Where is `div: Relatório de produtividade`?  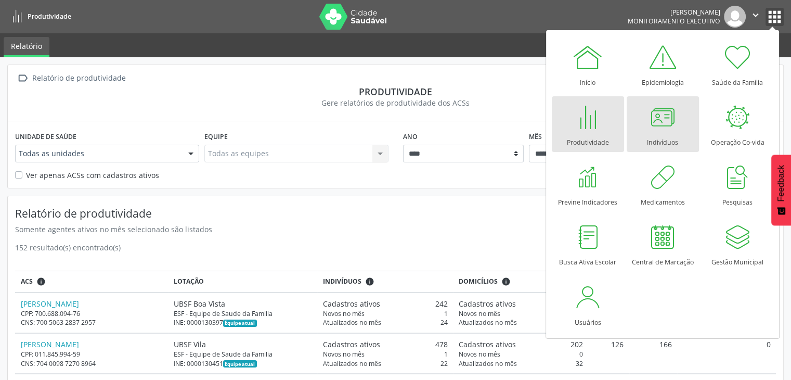
div: Relatório de produtividade is located at coordinates (79, 78).